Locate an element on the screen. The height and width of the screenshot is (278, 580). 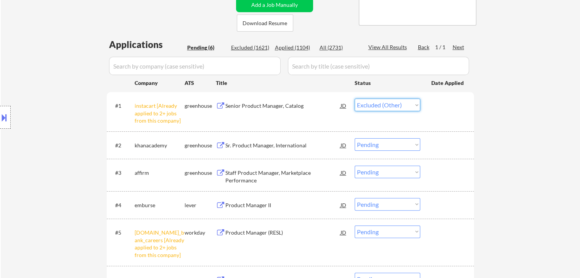
div: workday is located at coordinates (200, 233).